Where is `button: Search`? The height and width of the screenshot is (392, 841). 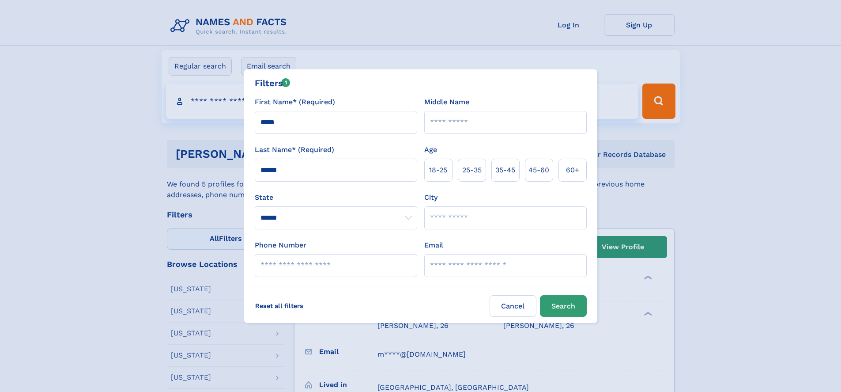
button: Search is located at coordinates (563, 306).